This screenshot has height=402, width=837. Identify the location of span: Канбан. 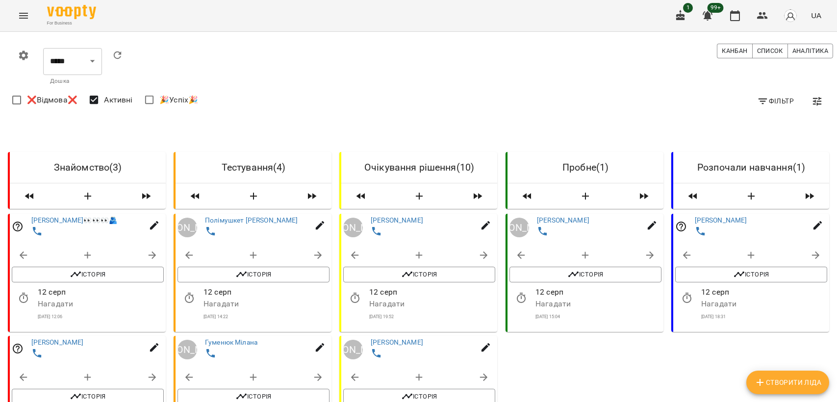
(735, 51).